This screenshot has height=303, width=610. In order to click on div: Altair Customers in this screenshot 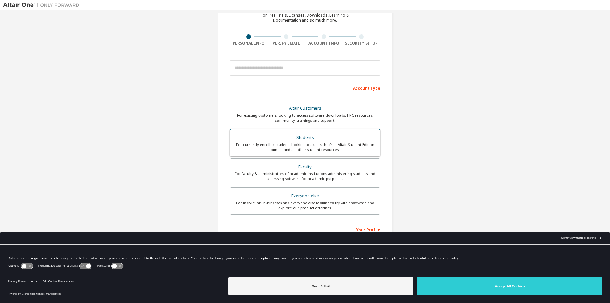, I will do `click(305, 108)`.